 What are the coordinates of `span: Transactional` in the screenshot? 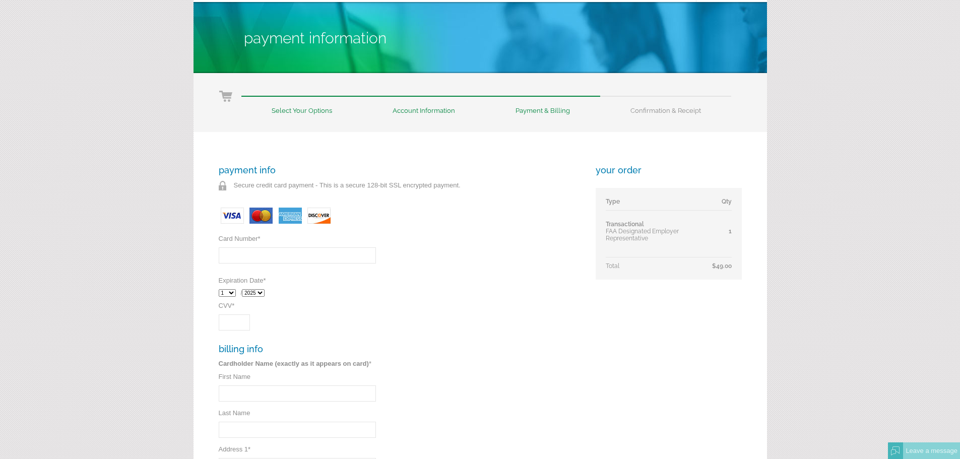 It's located at (625, 224).